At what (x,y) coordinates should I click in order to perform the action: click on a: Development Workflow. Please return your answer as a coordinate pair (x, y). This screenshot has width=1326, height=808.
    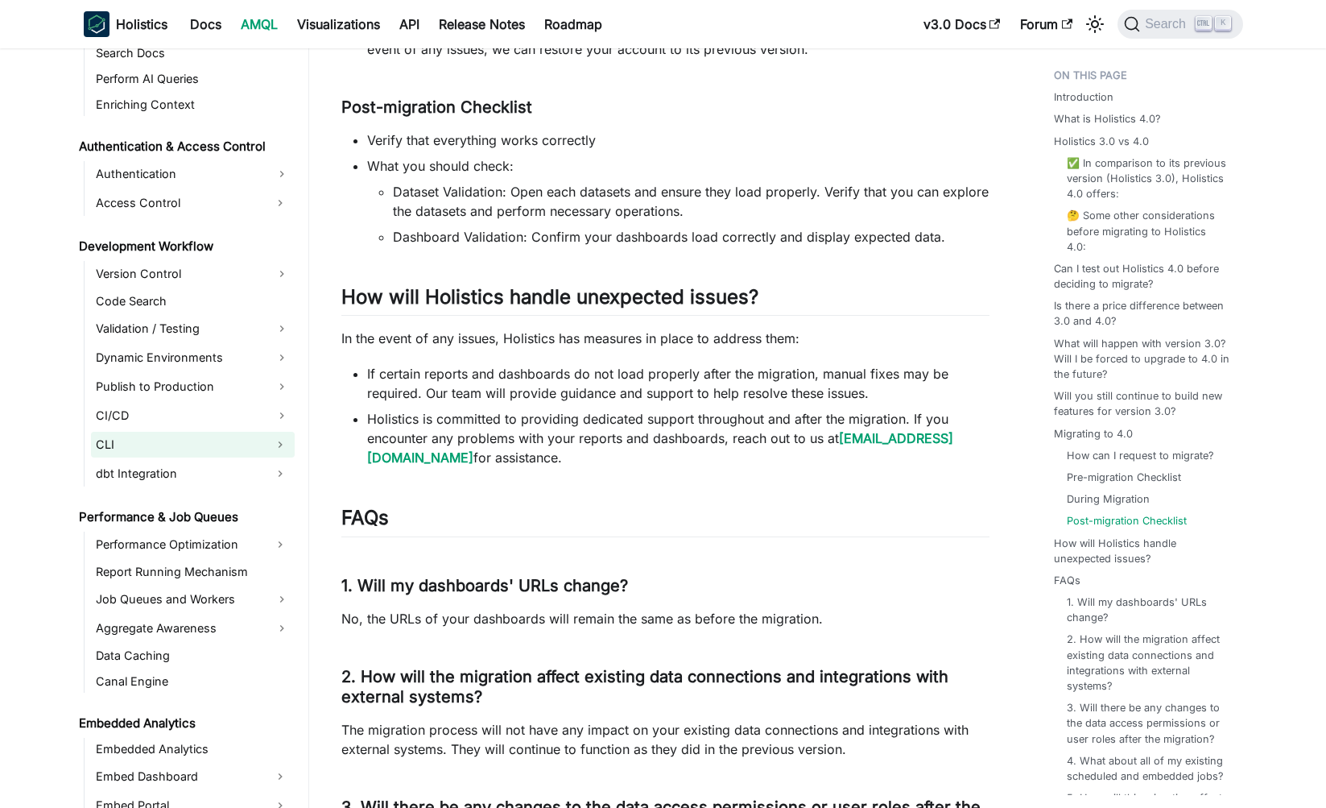
    Looking at the image, I should click on (184, 246).